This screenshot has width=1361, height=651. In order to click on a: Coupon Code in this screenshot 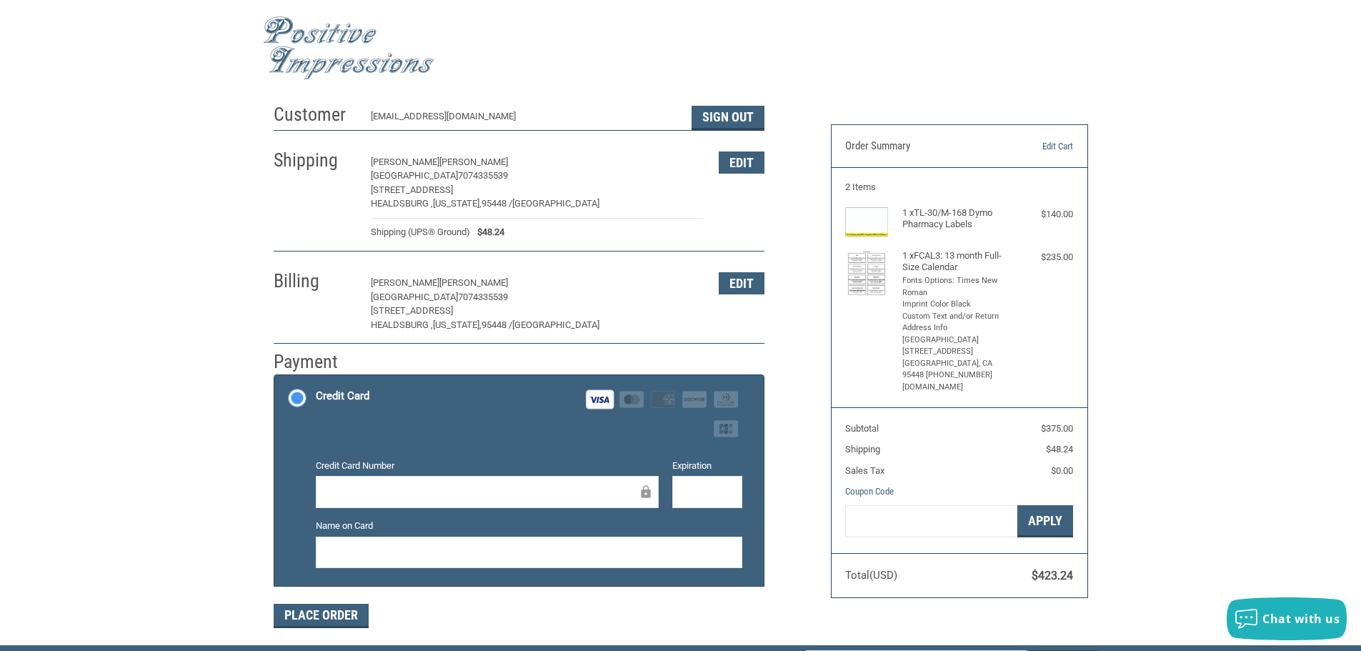, I will do `click(869, 491)`.